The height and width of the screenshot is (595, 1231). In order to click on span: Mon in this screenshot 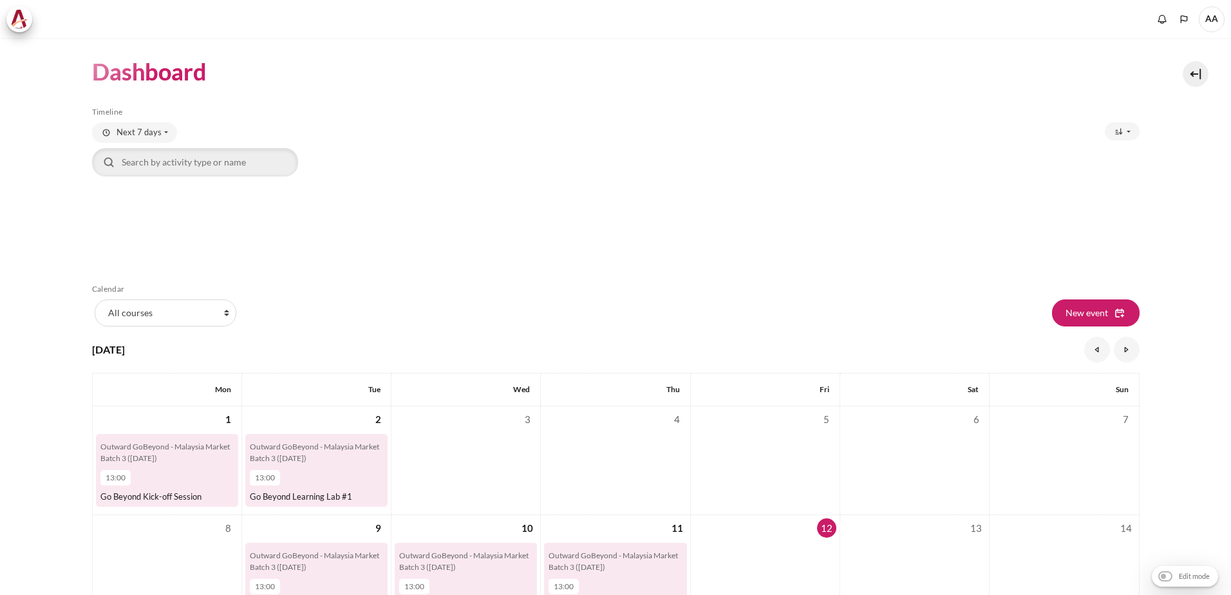, I will do `click(223, 389)`.